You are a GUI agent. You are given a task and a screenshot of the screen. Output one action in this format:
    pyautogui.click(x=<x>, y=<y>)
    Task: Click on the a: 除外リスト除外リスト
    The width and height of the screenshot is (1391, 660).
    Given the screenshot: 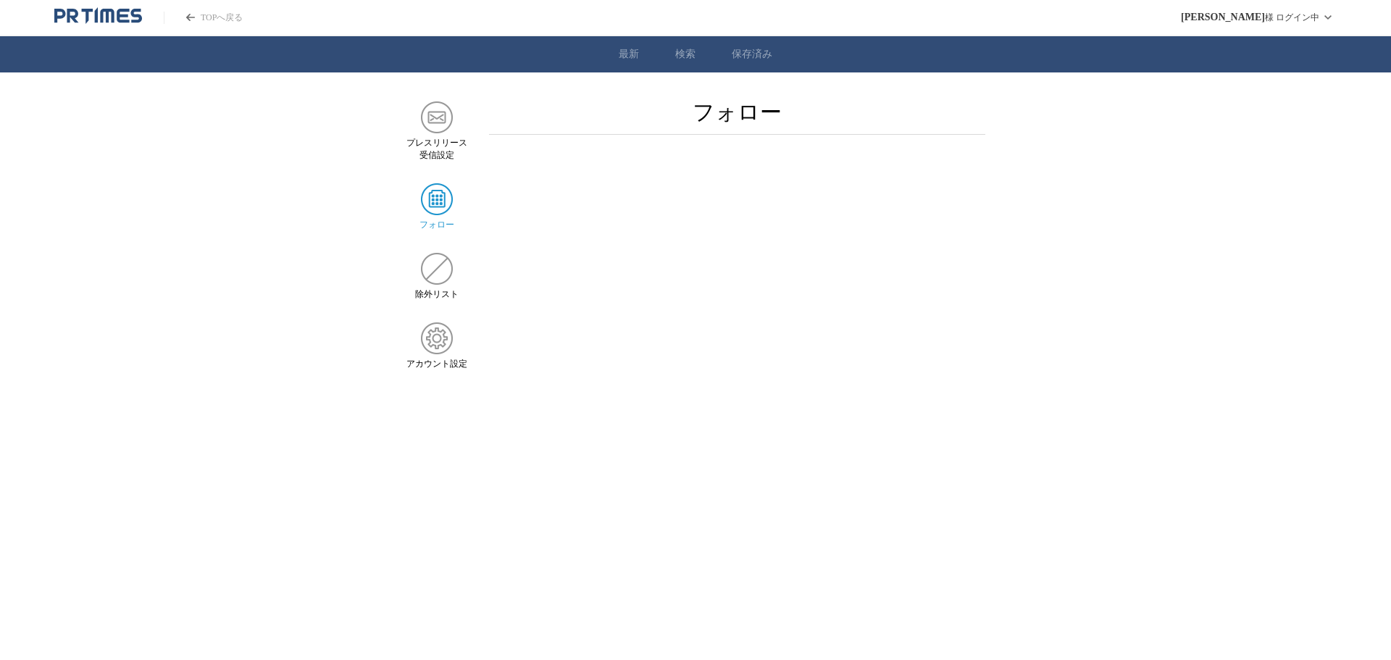 What is the action you would take?
    pyautogui.click(x=436, y=277)
    